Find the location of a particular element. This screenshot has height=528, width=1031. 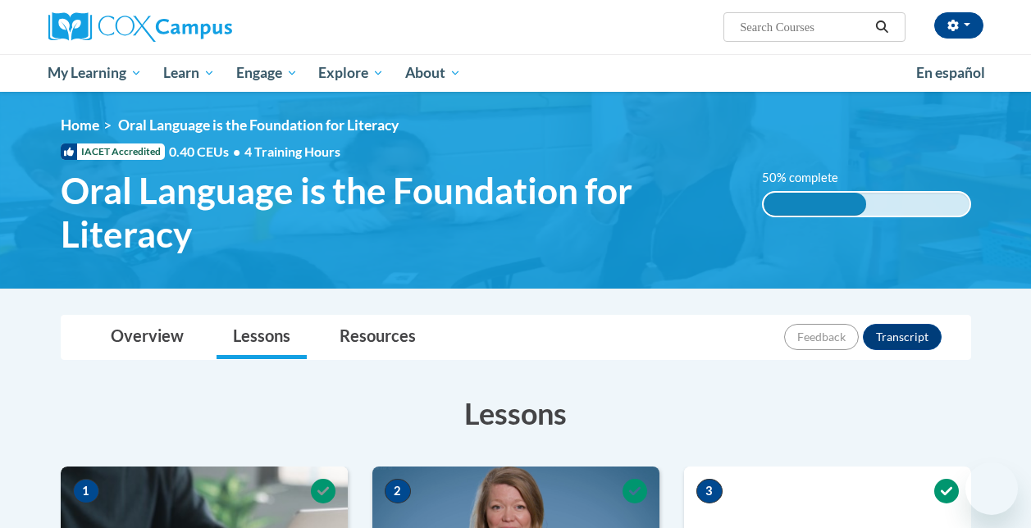

img: Cox Campus is located at coordinates (140, 27).